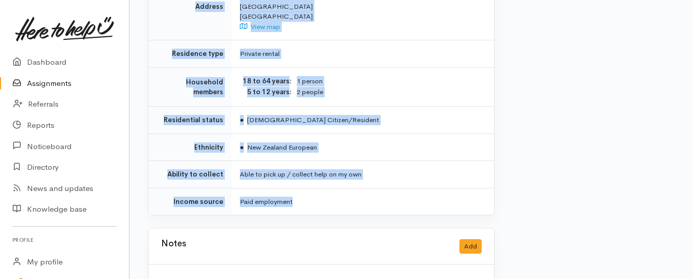 This screenshot has width=693, height=279. What do you see at coordinates (190, 175) in the screenshot?
I see `td: Ability to collect` at bounding box center [190, 175].